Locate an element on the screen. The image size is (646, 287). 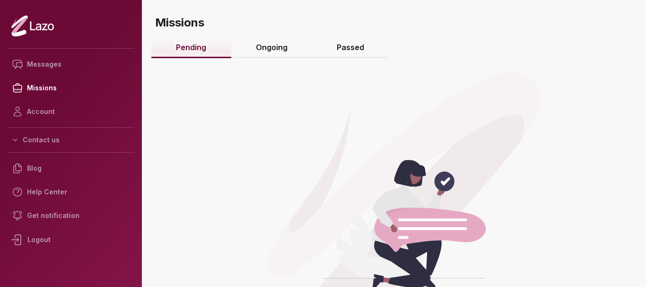
a: Ongoing is located at coordinates (272, 48).